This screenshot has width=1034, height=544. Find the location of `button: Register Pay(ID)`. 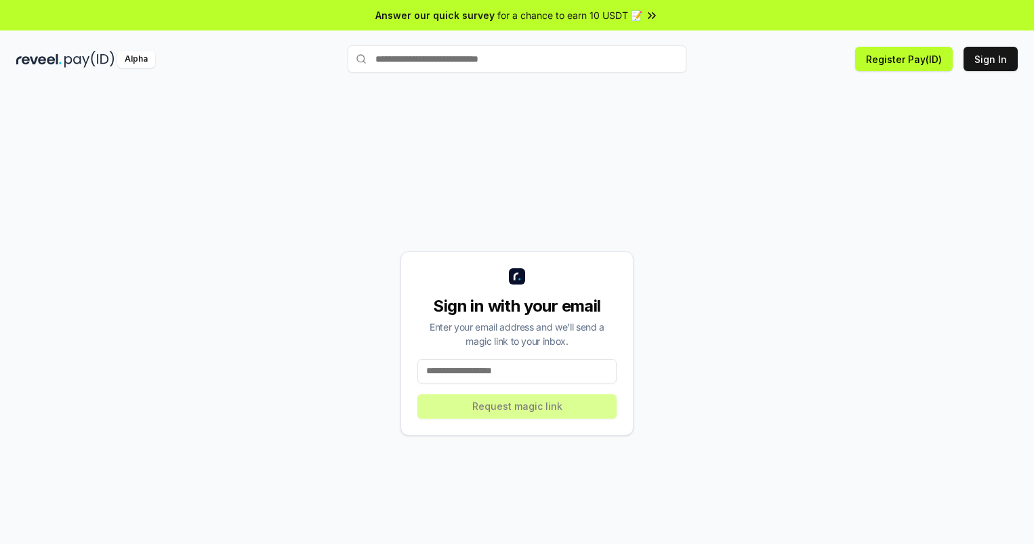

button: Register Pay(ID) is located at coordinates (904, 59).